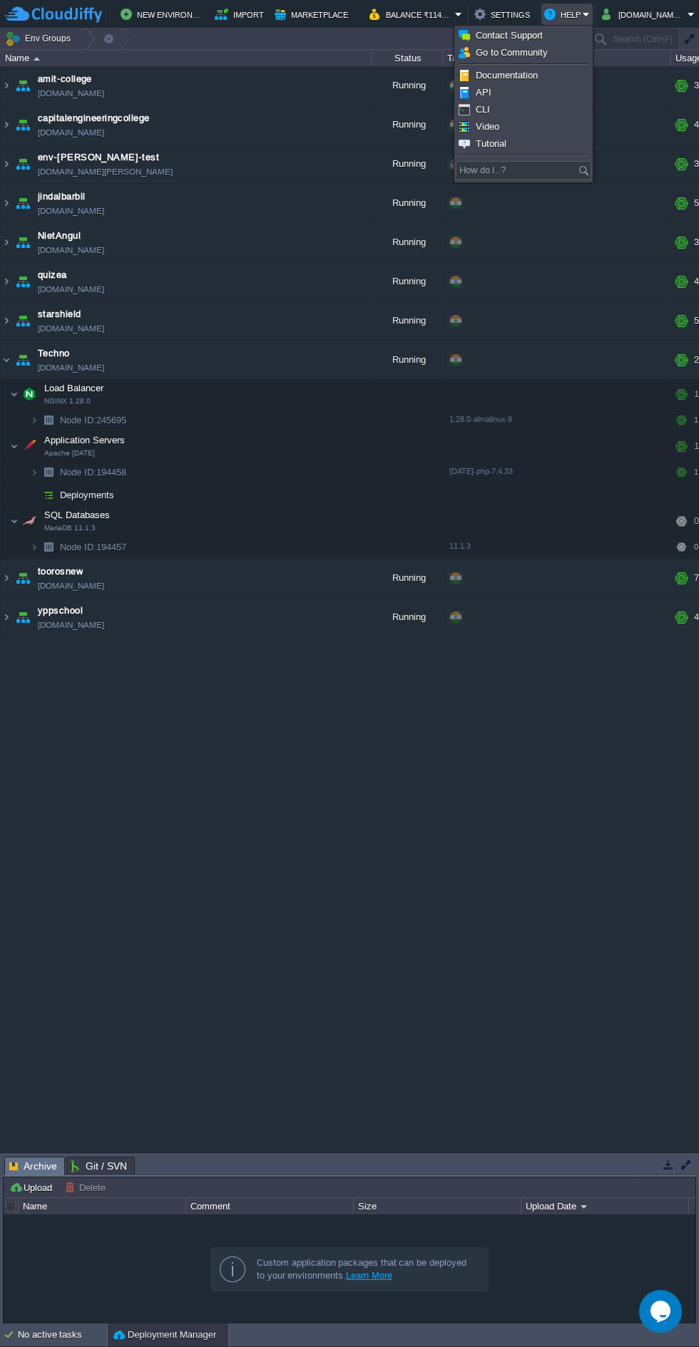 Image resolution: width=699 pixels, height=1347 pixels. Describe the element at coordinates (77, 515) in the screenshot. I see `span: SQL Databases` at that location.